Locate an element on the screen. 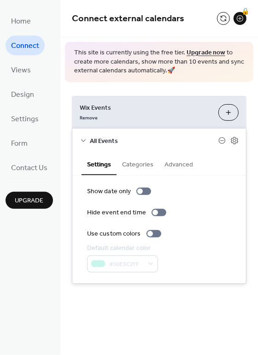  span: Form is located at coordinates (19, 144).